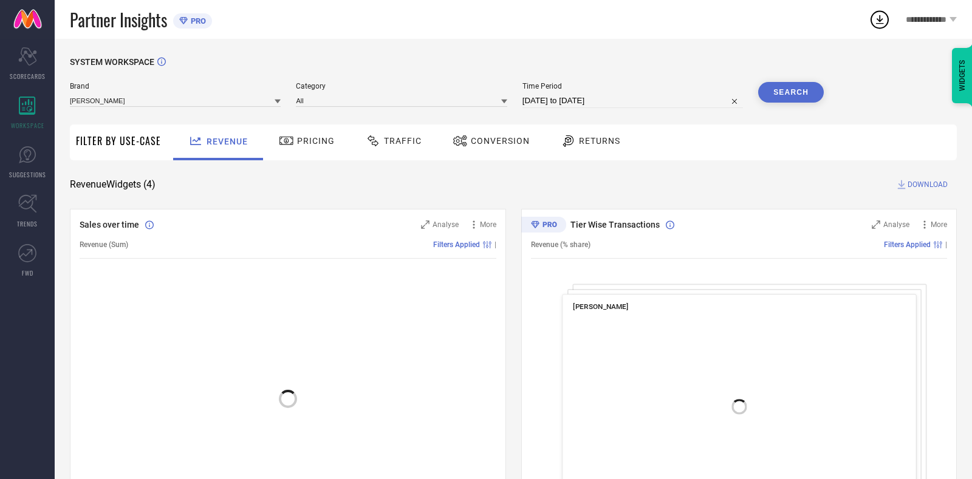  I want to click on span: SCORECARDS, so click(27, 76).